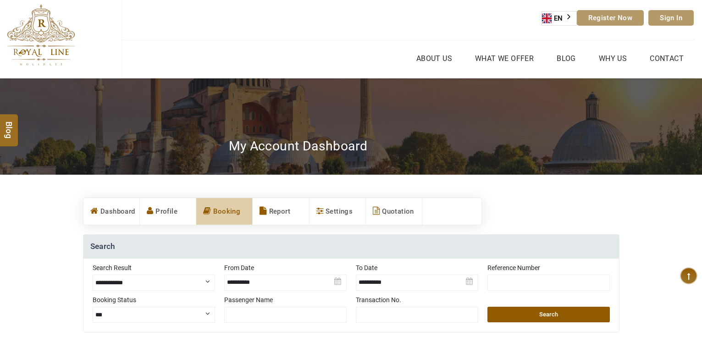  I want to click on h4: Search, so click(351, 247).